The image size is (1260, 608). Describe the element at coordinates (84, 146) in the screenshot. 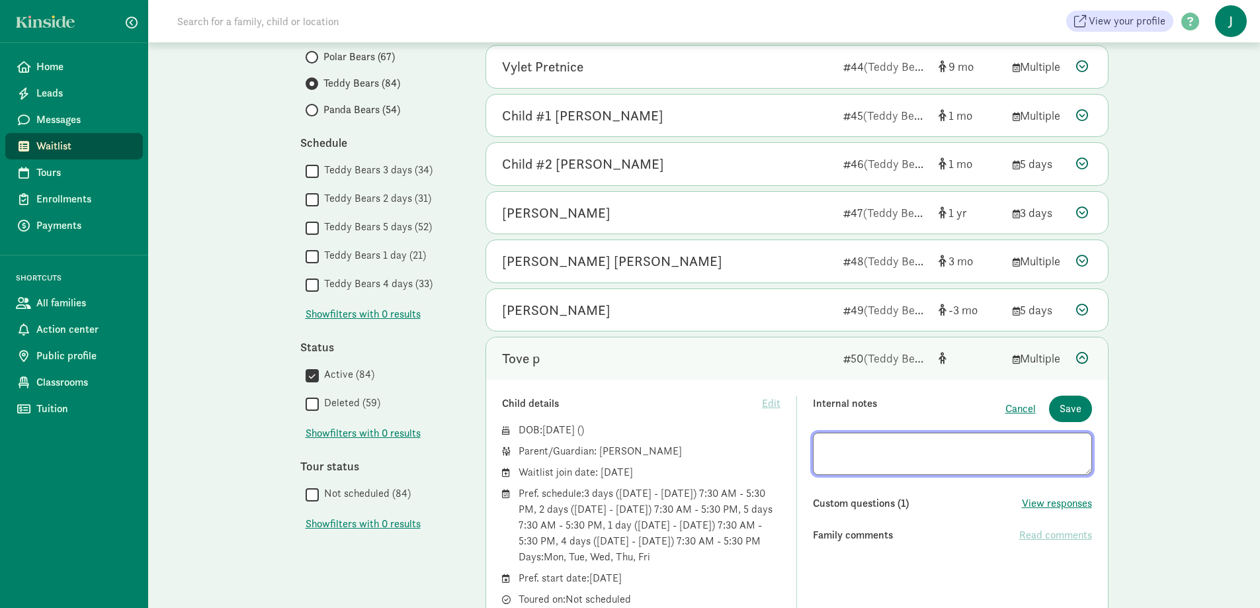

I see `span: Waitlist` at that location.